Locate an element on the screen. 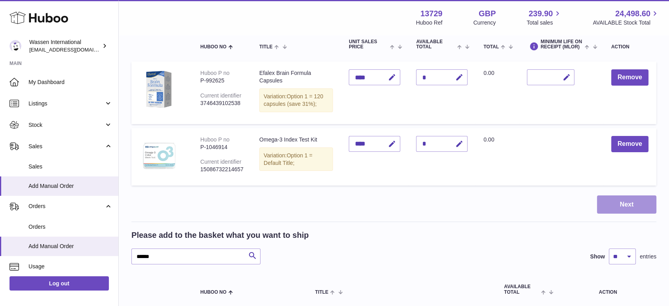  a: 239.90 Total sales is located at coordinates (544, 17).